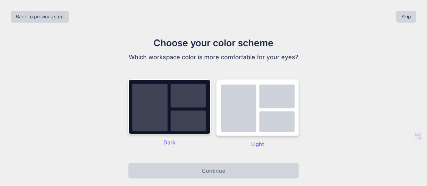 Image resolution: width=427 pixels, height=186 pixels. I want to click on p: Dark, so click(169, 143).